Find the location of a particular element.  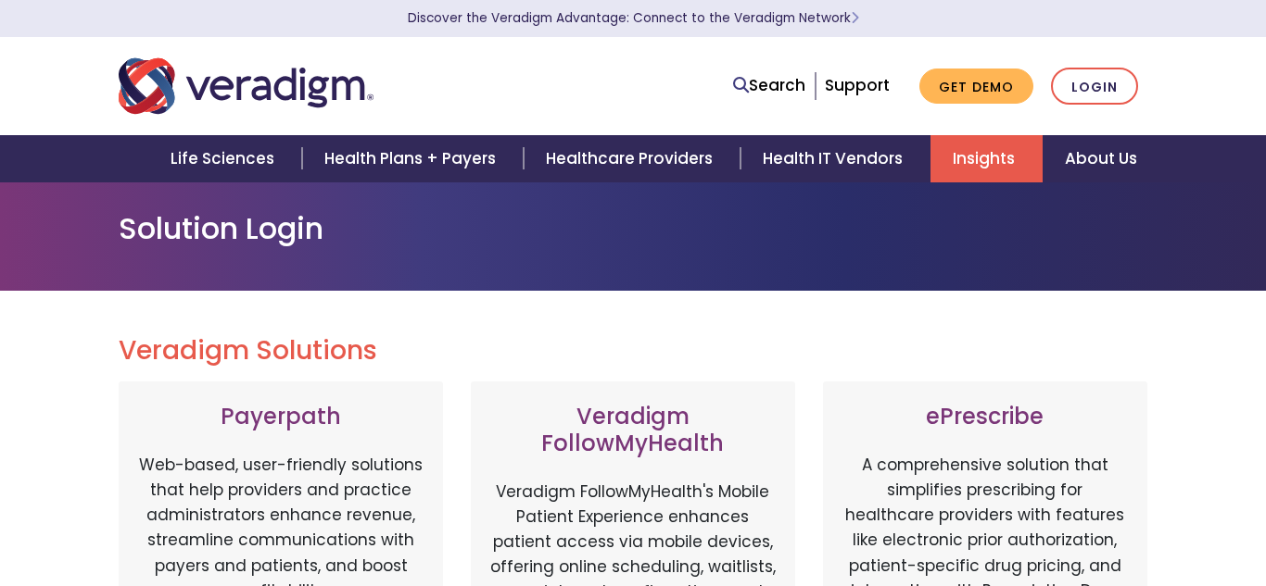

a: Get Demo is located at coordinates (976, 86).